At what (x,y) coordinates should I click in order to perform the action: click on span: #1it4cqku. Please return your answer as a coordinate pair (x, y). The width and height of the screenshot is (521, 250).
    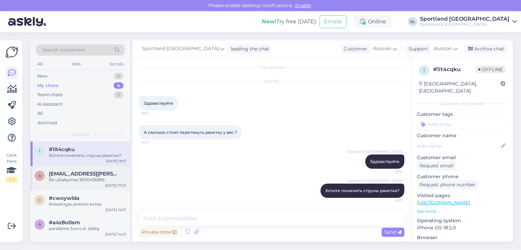
    Looking at the image, I should click on (62, 150).